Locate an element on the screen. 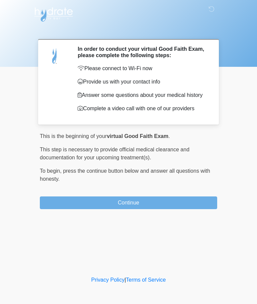  span: To begin, is located at coordinates (51, 171).